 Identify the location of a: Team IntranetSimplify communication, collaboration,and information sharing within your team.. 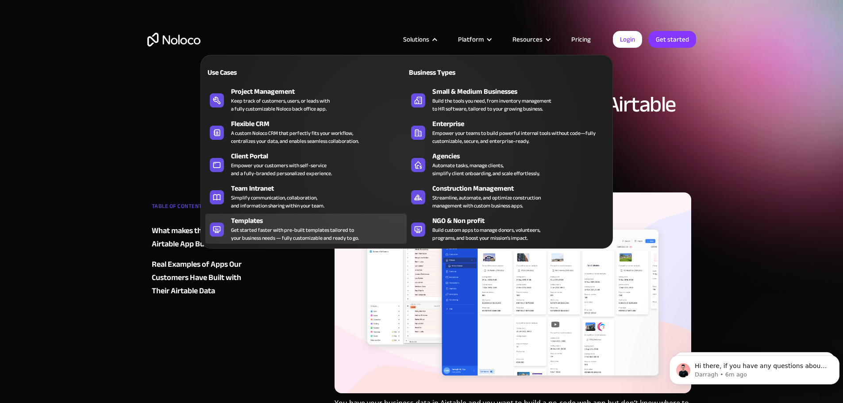
(306, 197).